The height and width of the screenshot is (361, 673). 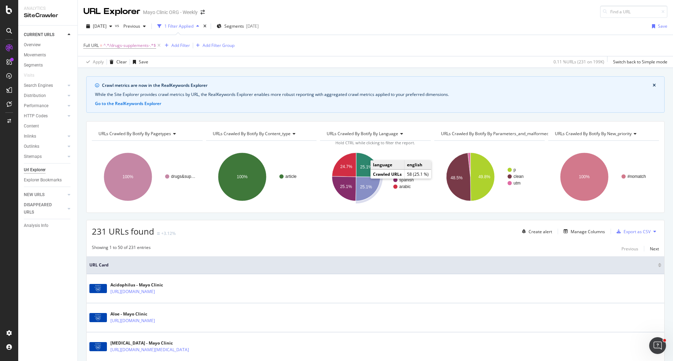 What do you see at coordinates (406, 180) in the screenshot?
I see `text: spanish` at bounding box center [406, 180].